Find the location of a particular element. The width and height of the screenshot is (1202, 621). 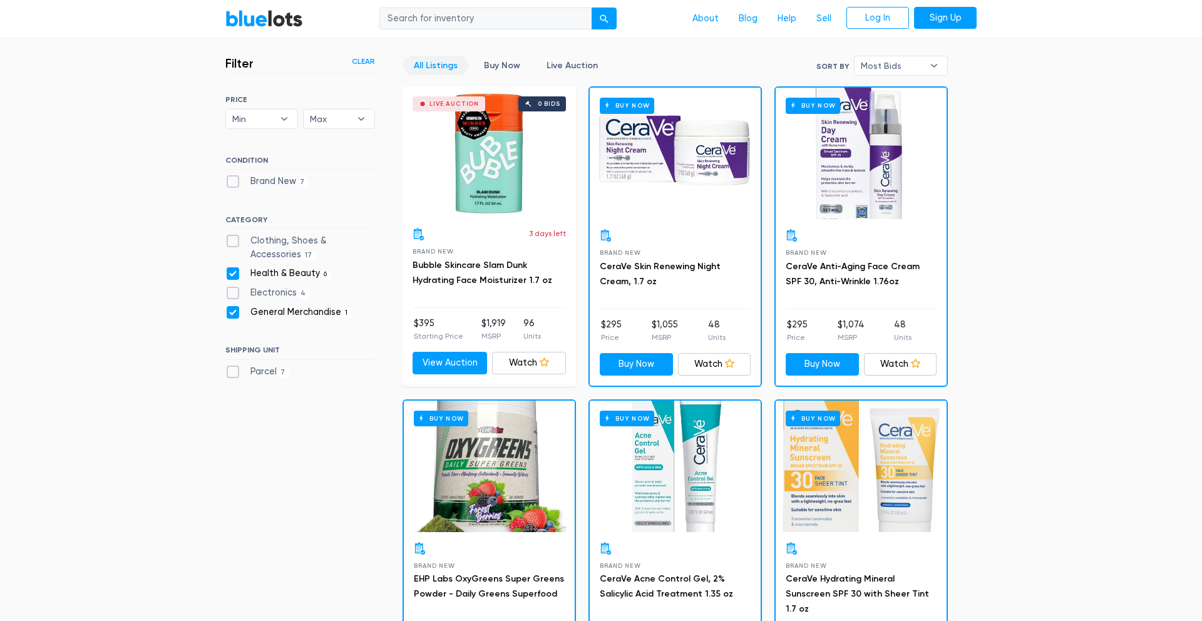

span: Most Bids is located at coordinates (892, 66).